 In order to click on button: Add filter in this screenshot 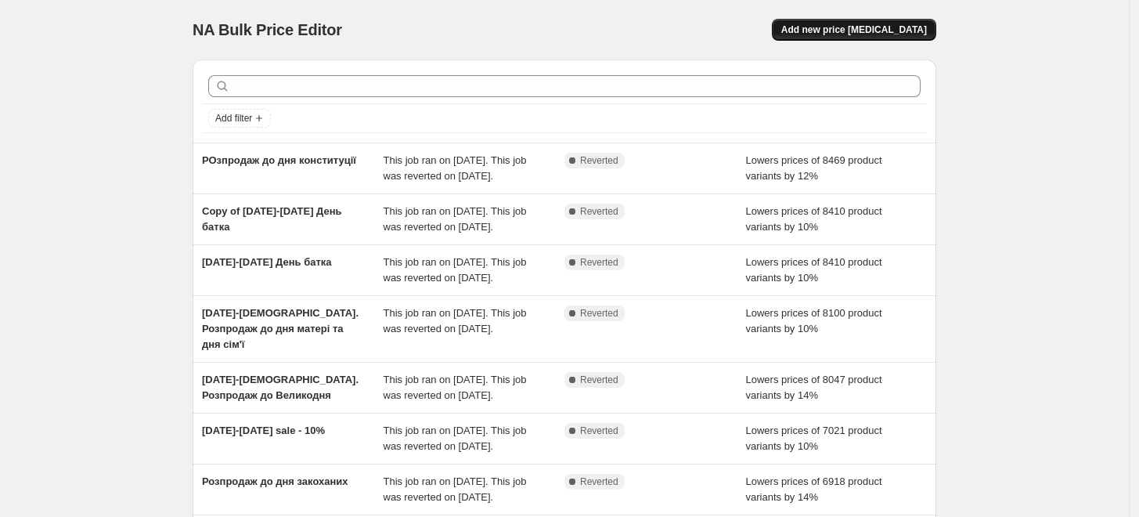, I will do `click(239, 118)`.